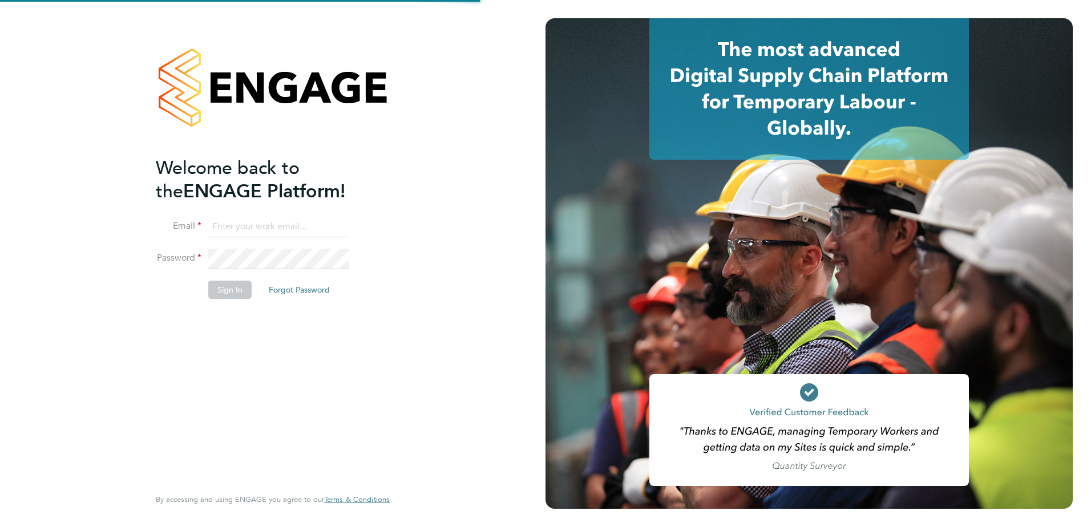 The height and width of the screenshot is (527, 1091). I want to click on label: Email, so click(179, 226).